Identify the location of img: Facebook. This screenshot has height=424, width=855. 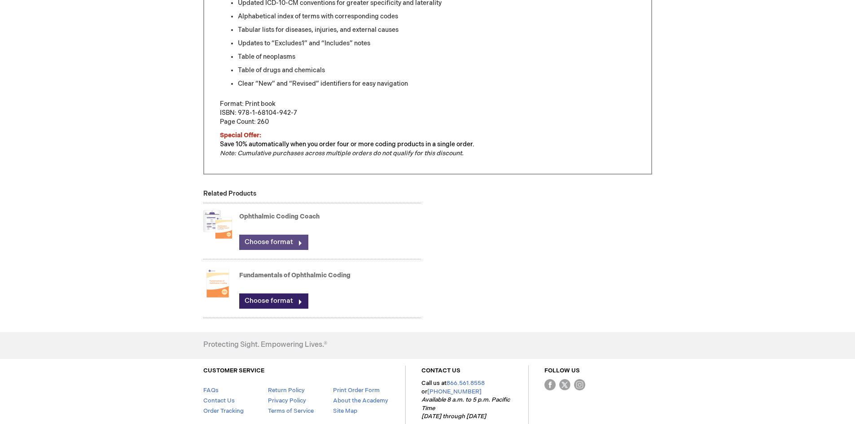
(550, 385).